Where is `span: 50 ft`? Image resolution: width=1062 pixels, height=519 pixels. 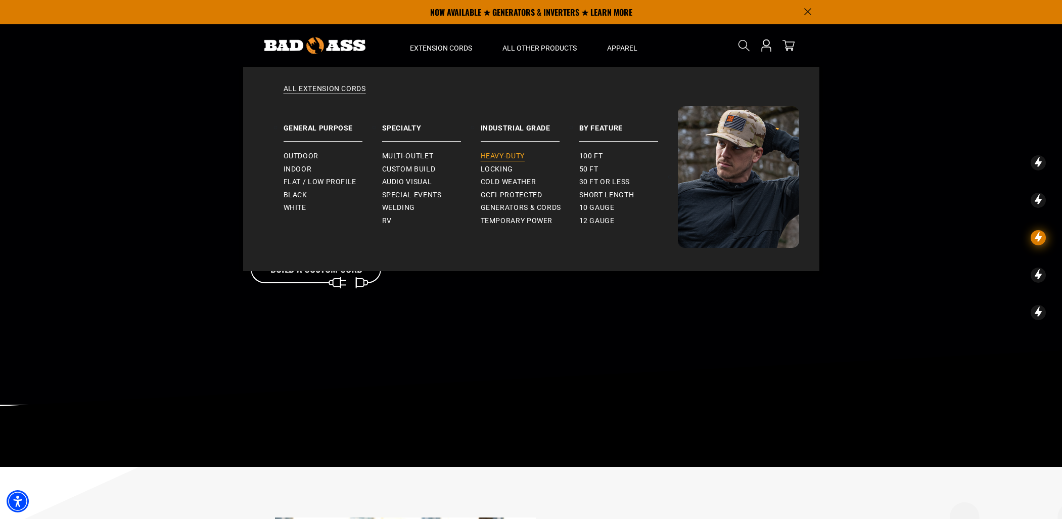 span: 50 ft is located at coordinates (589, 169).